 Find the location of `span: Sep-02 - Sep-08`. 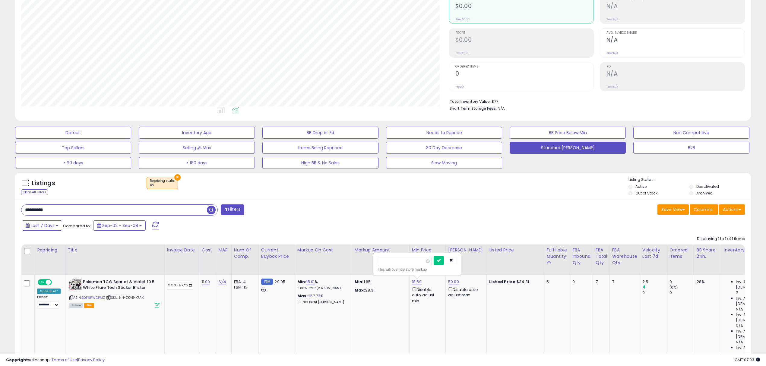

span: Sep-02 - Sep-08 is located at coordinates (120, 226).